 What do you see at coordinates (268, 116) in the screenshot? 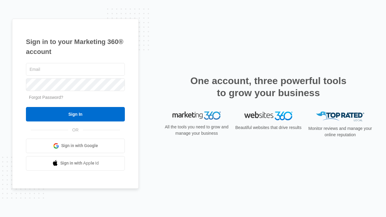
I see `img: Websites 360` at bounding box center [268, 116].